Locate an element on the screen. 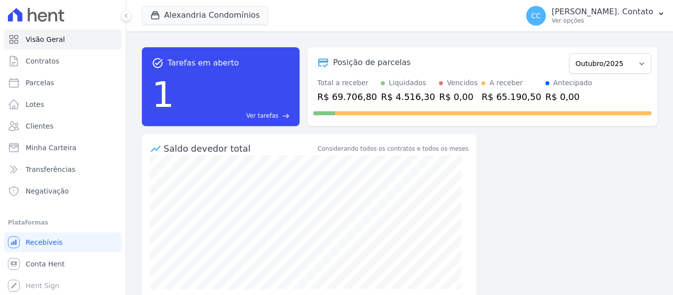 Image resolution: width=673 pixels, height=295 pixels. span: Ver tarefas is located at coordinates (262, 116).